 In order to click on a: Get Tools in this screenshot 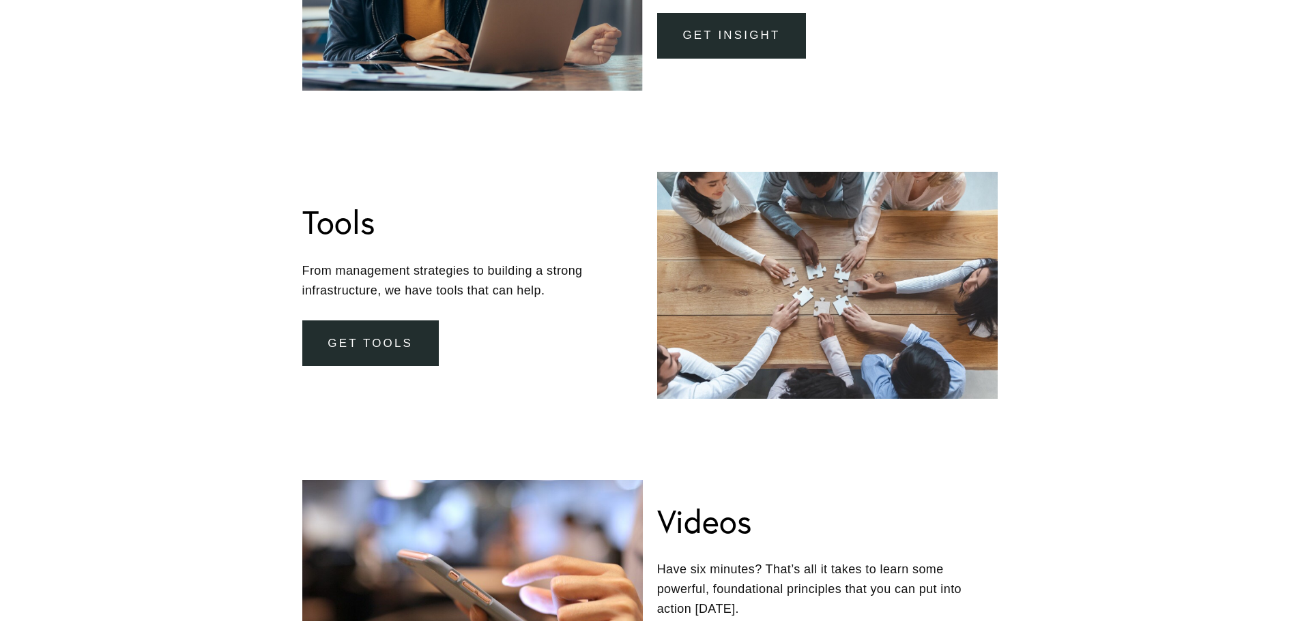, I will do `click(370, 343)`.